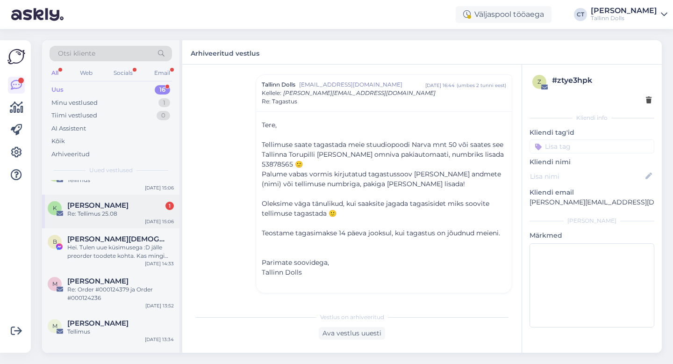 This screenshot has width=673, height=364. Describe the element at coordinates (539, 81) in the screenshot. I see `span: z` at that location.